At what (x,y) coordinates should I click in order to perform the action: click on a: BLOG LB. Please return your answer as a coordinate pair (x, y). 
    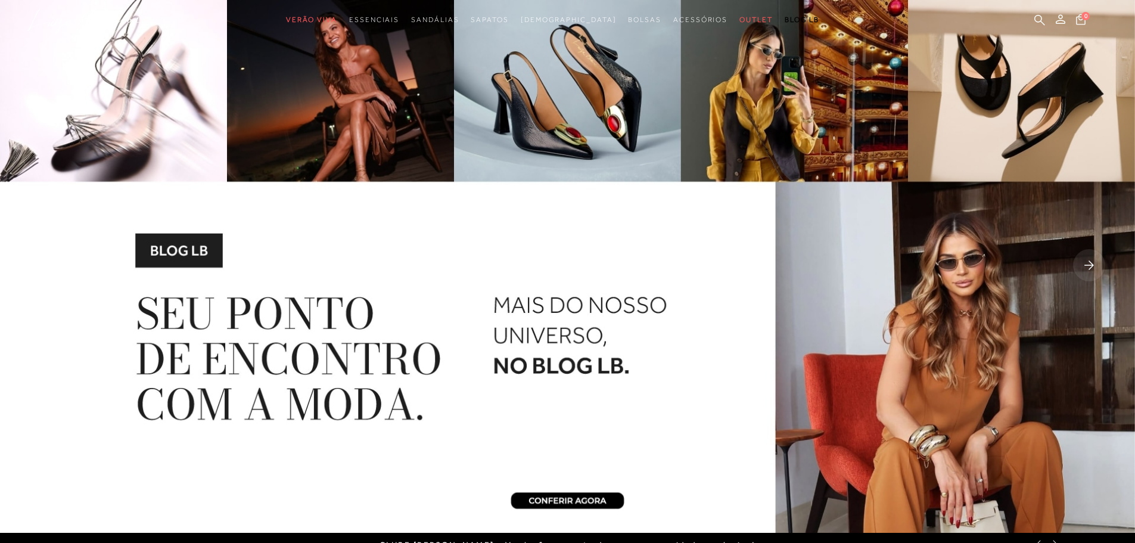
    Looking at the image, I should click on (802, 20).